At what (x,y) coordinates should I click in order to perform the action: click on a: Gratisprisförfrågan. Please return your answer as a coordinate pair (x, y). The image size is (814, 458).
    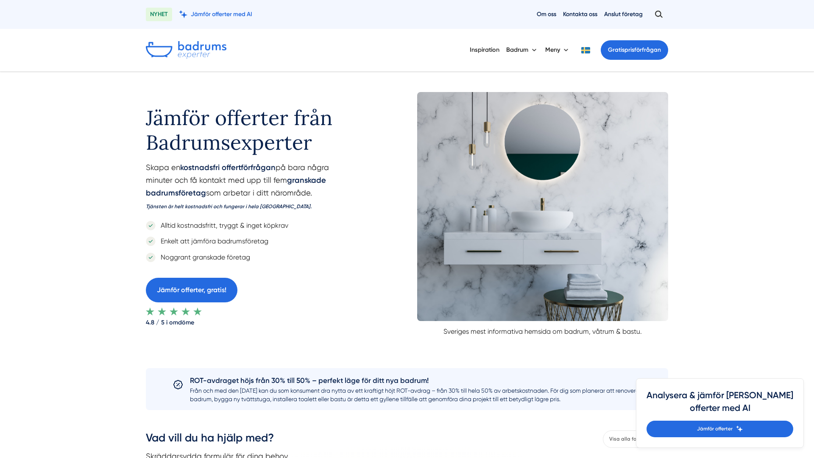
    Looking at the image, I should click on (634, 50).